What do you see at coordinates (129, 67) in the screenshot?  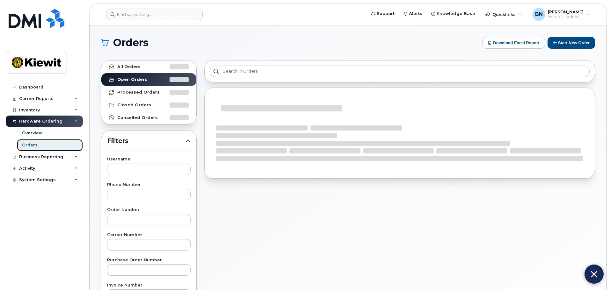 I see `strong: All Orders` at bounding box center [129, 67].